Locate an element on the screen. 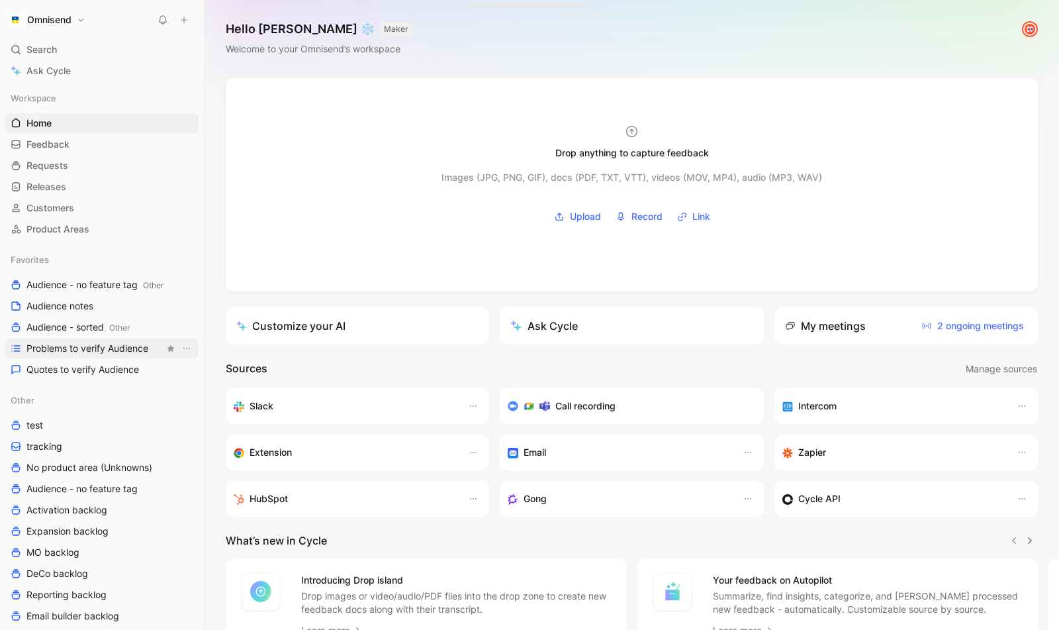 The width and height of the screenshot is (1059, 630). a: tracking is located at coordinates (102, 446).